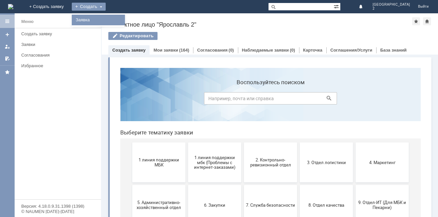 This screenshot has width=438, height=217. Describe the element at coordinates (44, 185) in the screenshot. I see `span: Бухгалтерия (для мбк)` at that location.